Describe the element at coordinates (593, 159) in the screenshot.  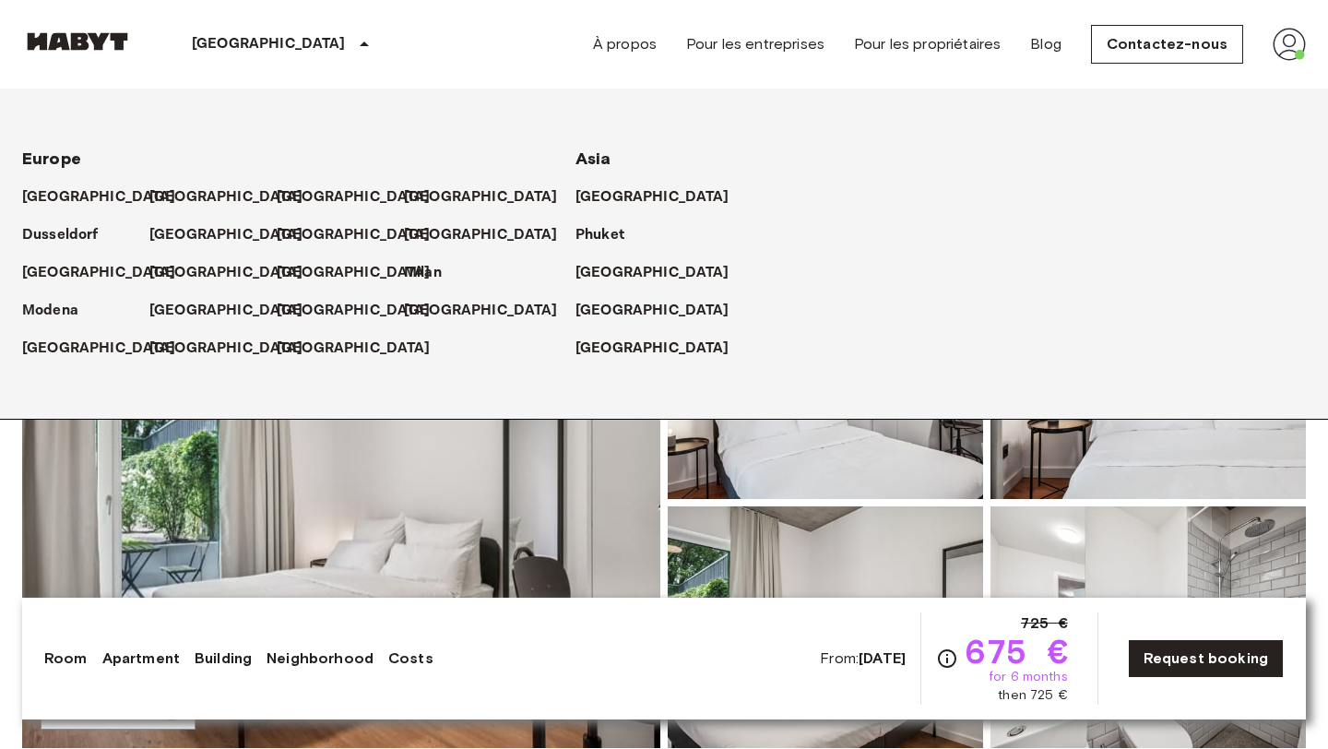
I see `span: Asia` at that location.